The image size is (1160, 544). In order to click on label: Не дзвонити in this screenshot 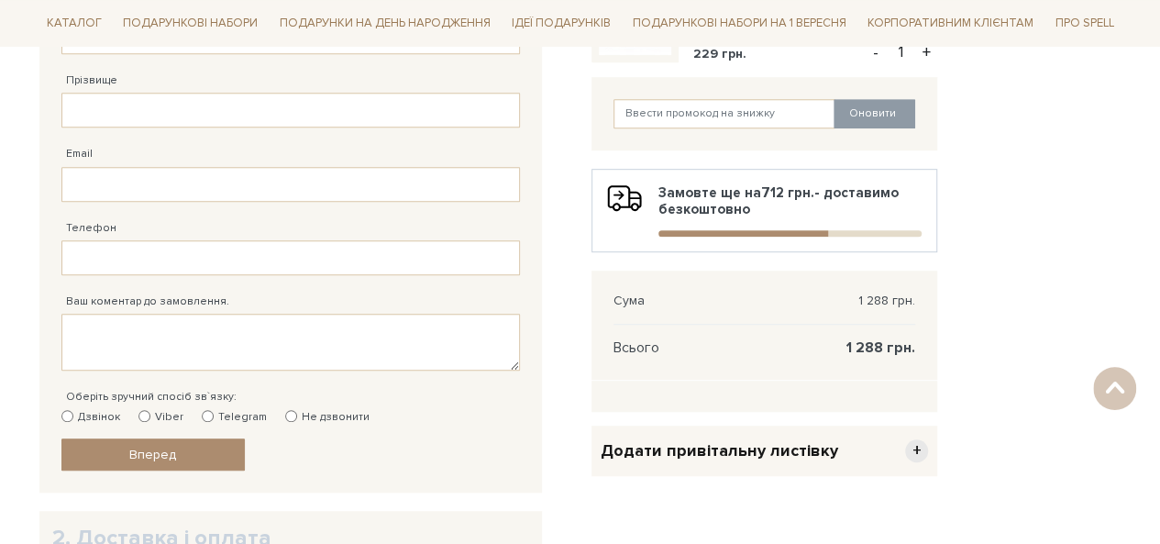, I will do `click(327, 417)`.